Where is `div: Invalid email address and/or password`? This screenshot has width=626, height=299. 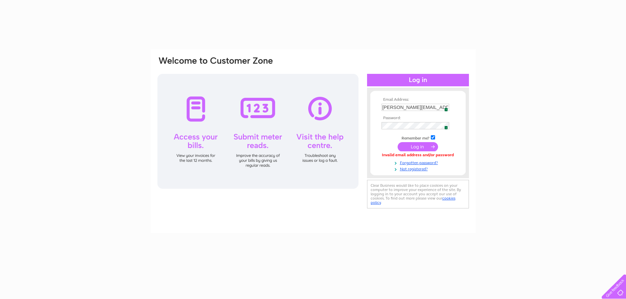
div: Invalid email address and/or password is located at coordinates (418, 155).